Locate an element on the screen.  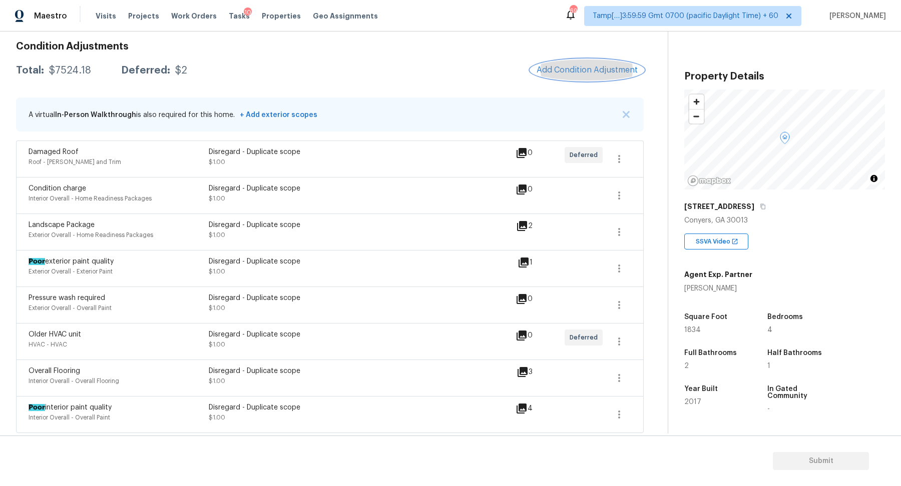
div: 695 is located at coordinates (573, 11).